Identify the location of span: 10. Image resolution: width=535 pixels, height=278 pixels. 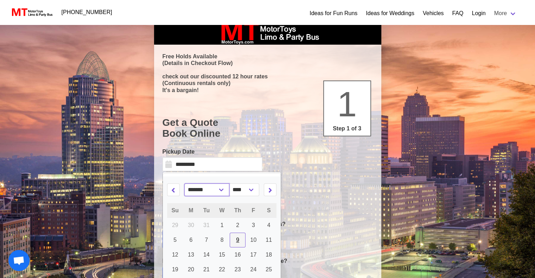
(253, 240).